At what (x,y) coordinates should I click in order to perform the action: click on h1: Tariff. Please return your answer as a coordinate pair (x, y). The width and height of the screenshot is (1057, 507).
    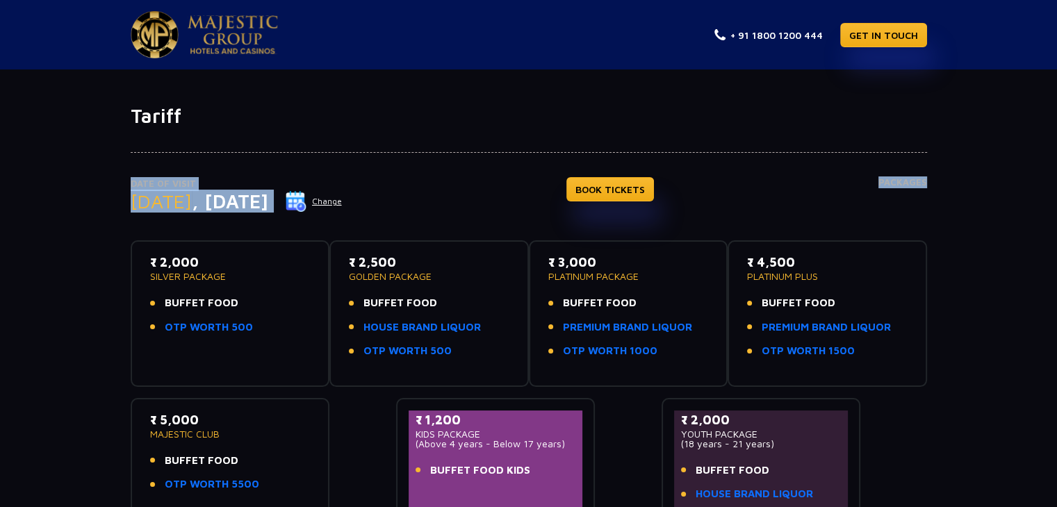
    Looking at the image, I should click on (529, 116).